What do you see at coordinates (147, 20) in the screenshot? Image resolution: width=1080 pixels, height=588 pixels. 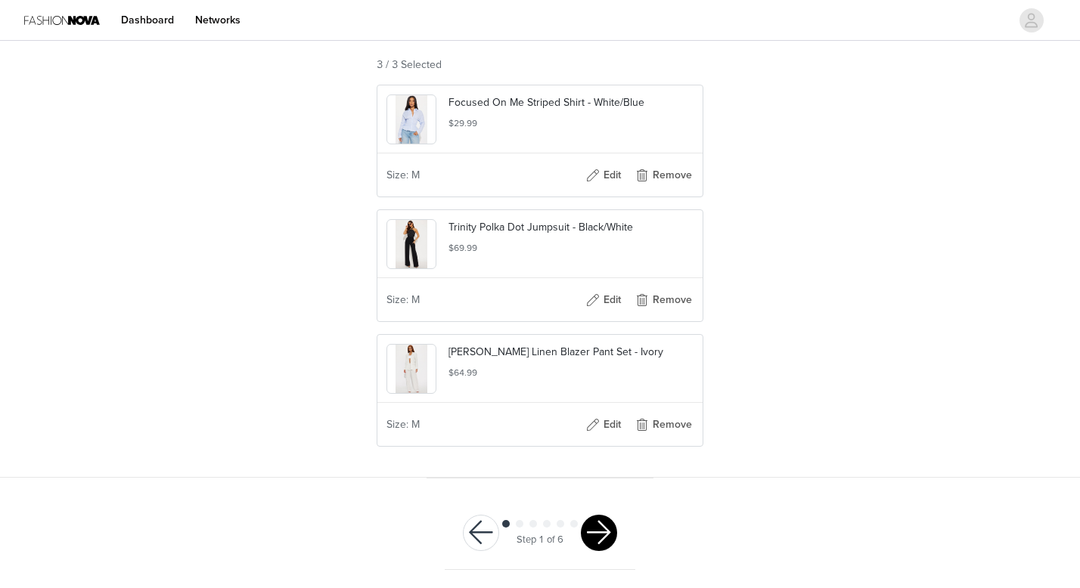 I see `a: Dashboard` at bounding box center [147, 20].